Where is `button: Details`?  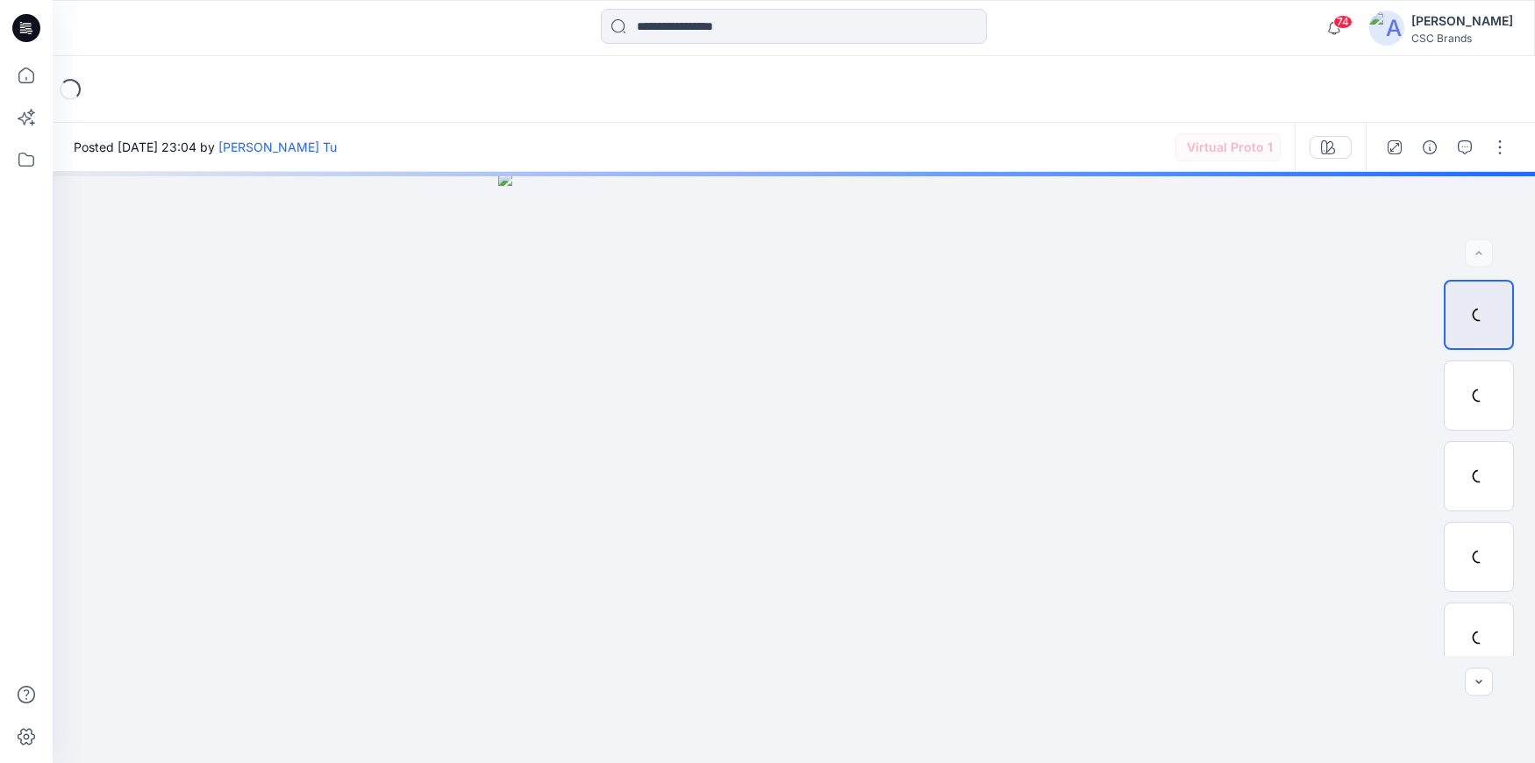 button: Details is located at coordinates (1430, 147).